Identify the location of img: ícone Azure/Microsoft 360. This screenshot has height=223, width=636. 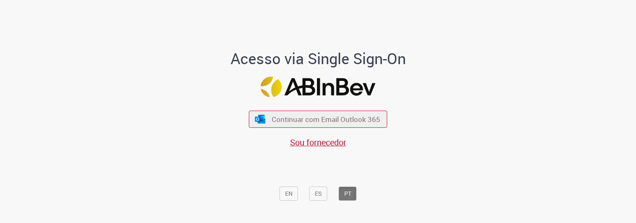
(260, 119).